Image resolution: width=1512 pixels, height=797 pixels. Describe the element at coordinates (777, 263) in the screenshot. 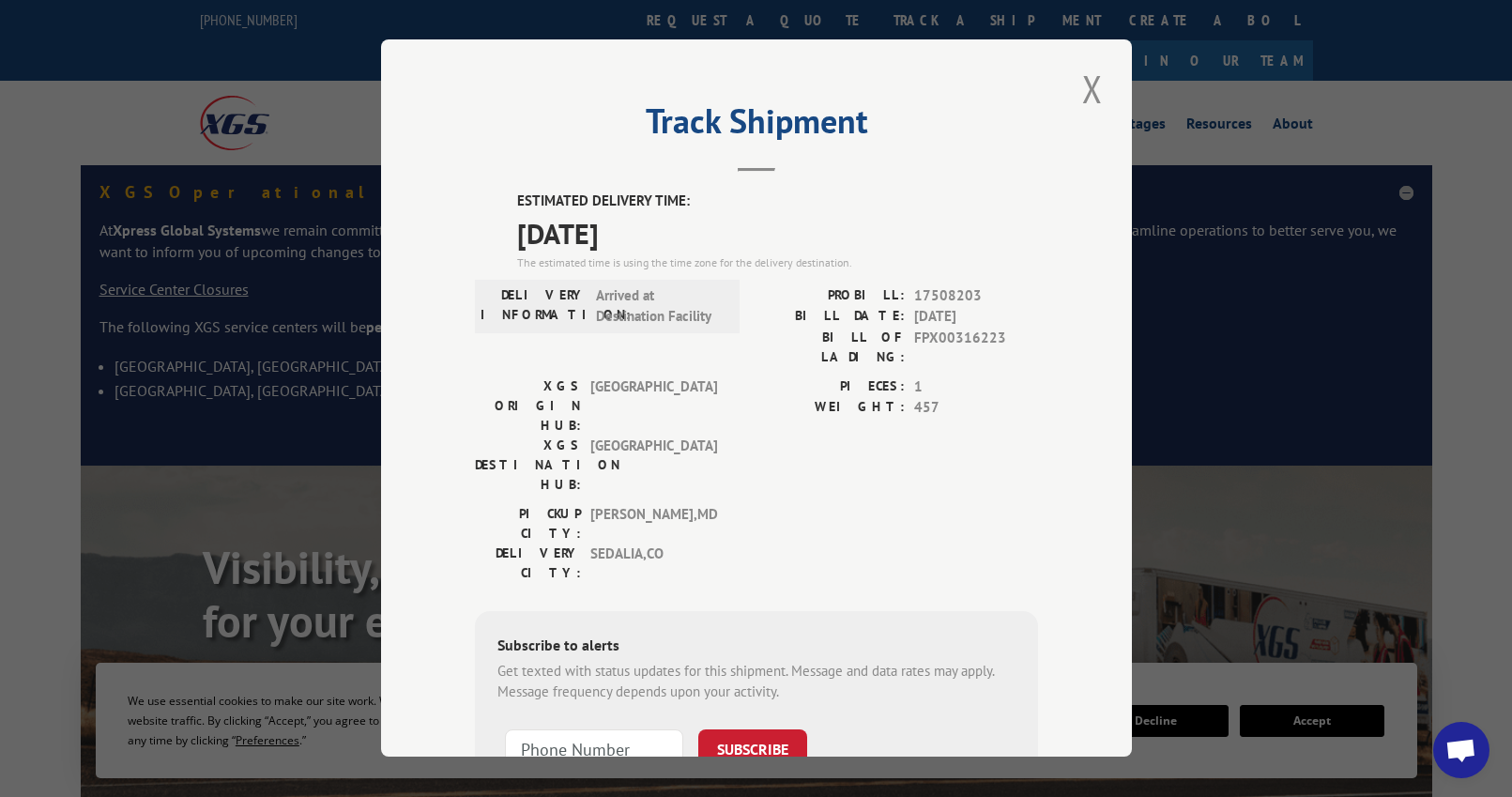

I see `div: The estimated time is using the time zone for the delivery destination.` at that location.